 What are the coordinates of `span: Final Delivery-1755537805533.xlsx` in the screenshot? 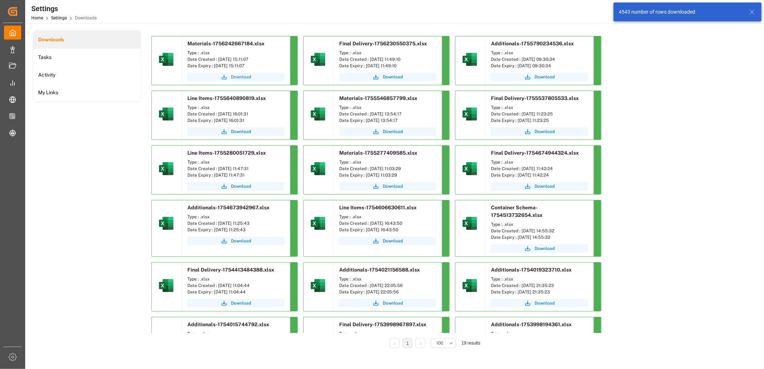 It's located at (535, 98).